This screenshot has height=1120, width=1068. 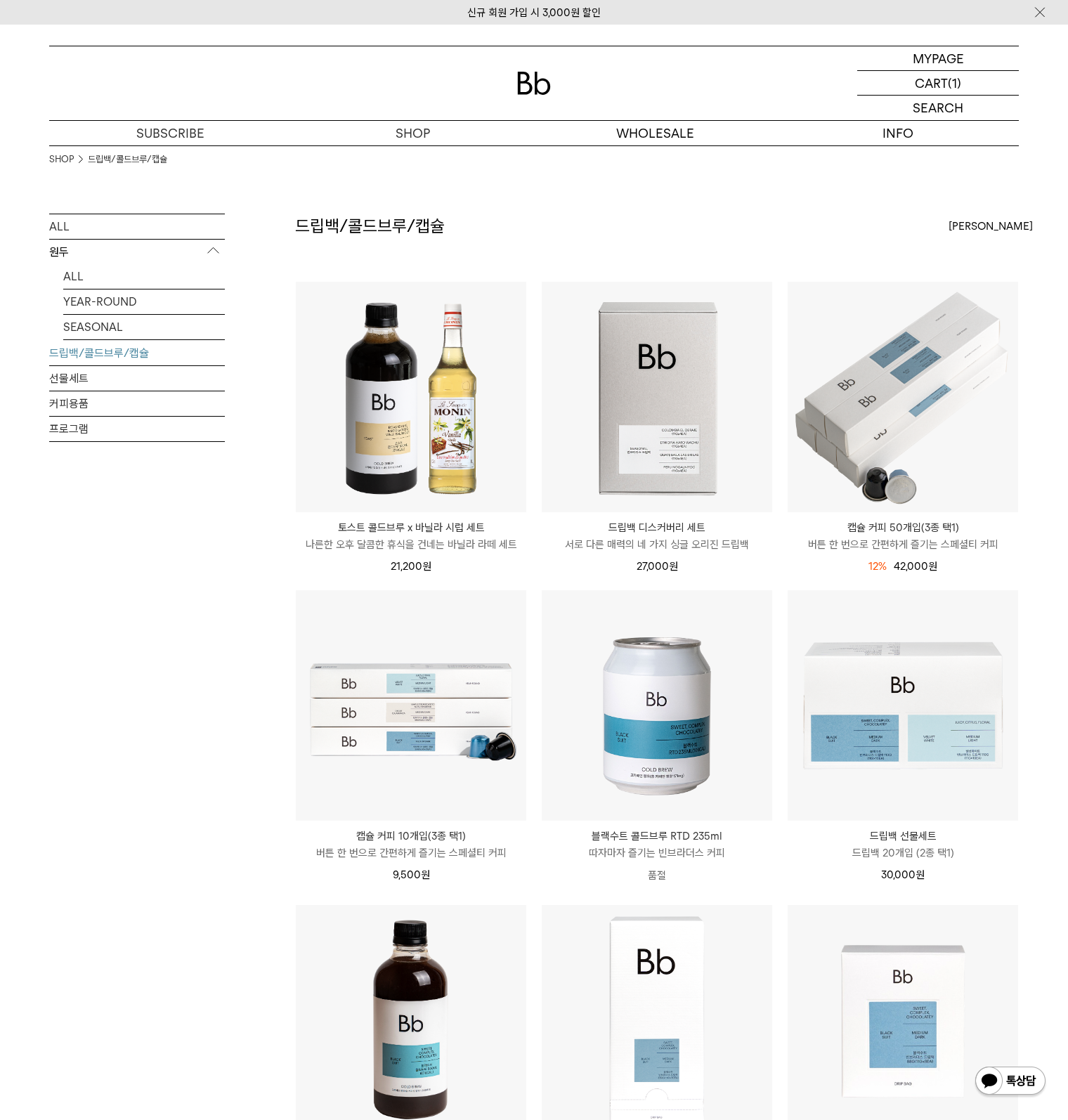 I want to click on p: 캡슐 커피 10개입(3종 택1), so click(x=411, y=836).